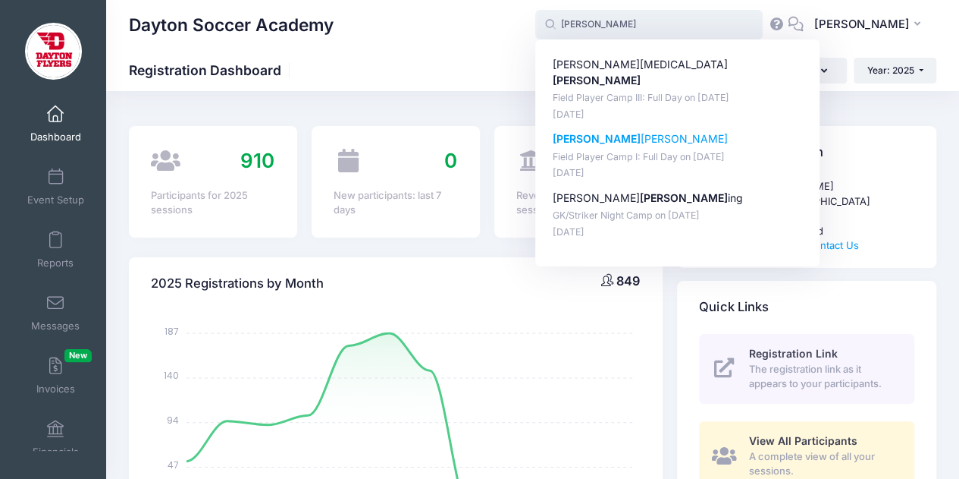 This screenshot has width=959, height=479. Describe the element at coordinates (55, 388) in the screenshot. I see `span: Invoices` at that location.